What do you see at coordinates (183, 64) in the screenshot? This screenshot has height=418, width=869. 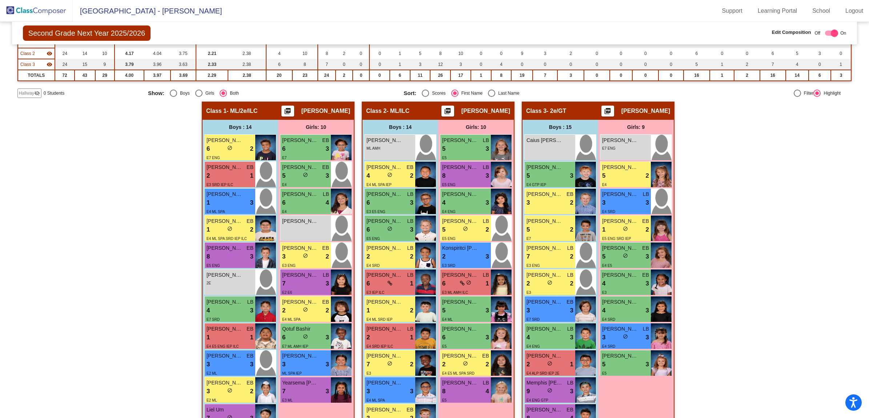 I see `td: 3.63` at bounding box center [183, 64].